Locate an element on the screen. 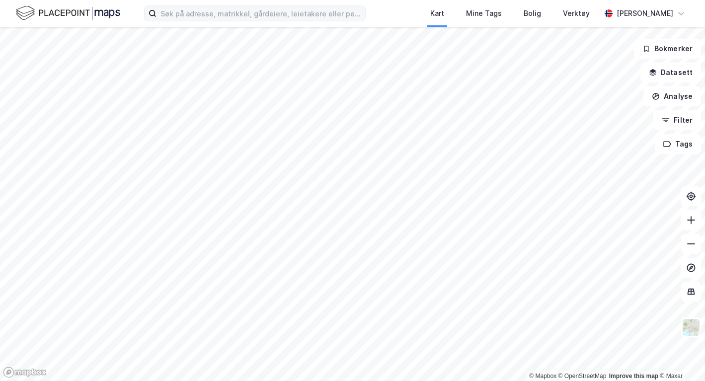 The image size is (705, 381). div: Kart is located at coordinates (437, 13).